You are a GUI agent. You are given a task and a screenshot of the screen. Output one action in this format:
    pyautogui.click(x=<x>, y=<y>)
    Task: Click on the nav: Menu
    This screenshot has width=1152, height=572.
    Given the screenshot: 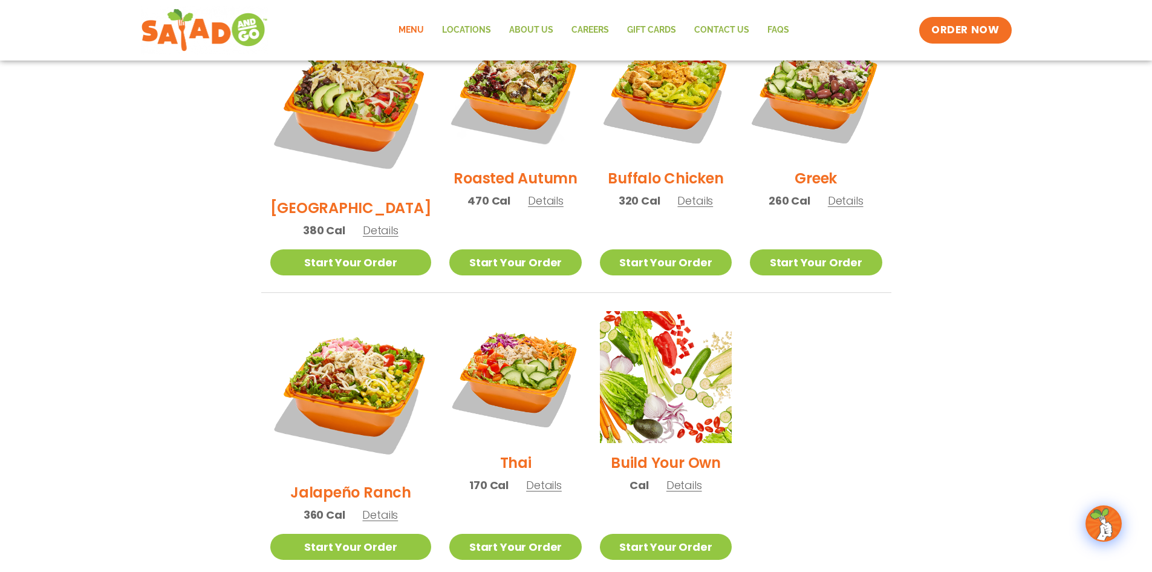 What is the action you would take?
    pyautogui.click(x=594, y=30)
    